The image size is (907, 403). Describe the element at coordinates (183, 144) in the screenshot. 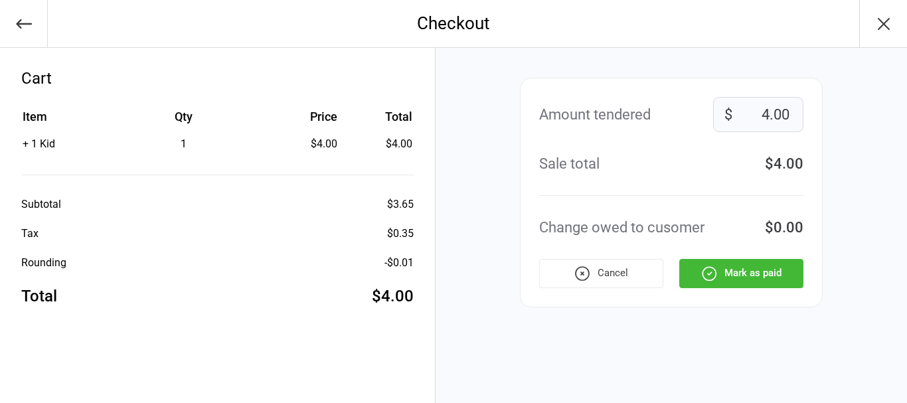

I see `div: 1` at that location.